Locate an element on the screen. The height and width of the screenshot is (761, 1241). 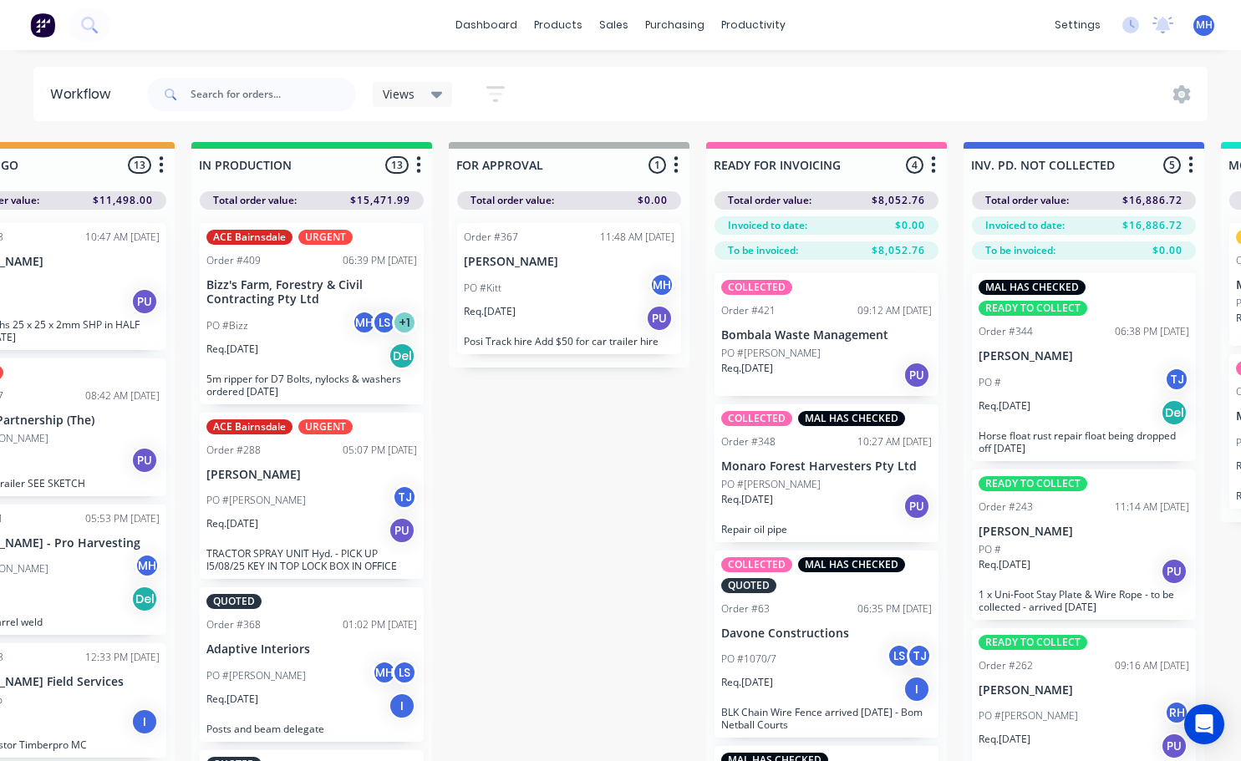
div: Order #63 is located at coordinates (745, 609).